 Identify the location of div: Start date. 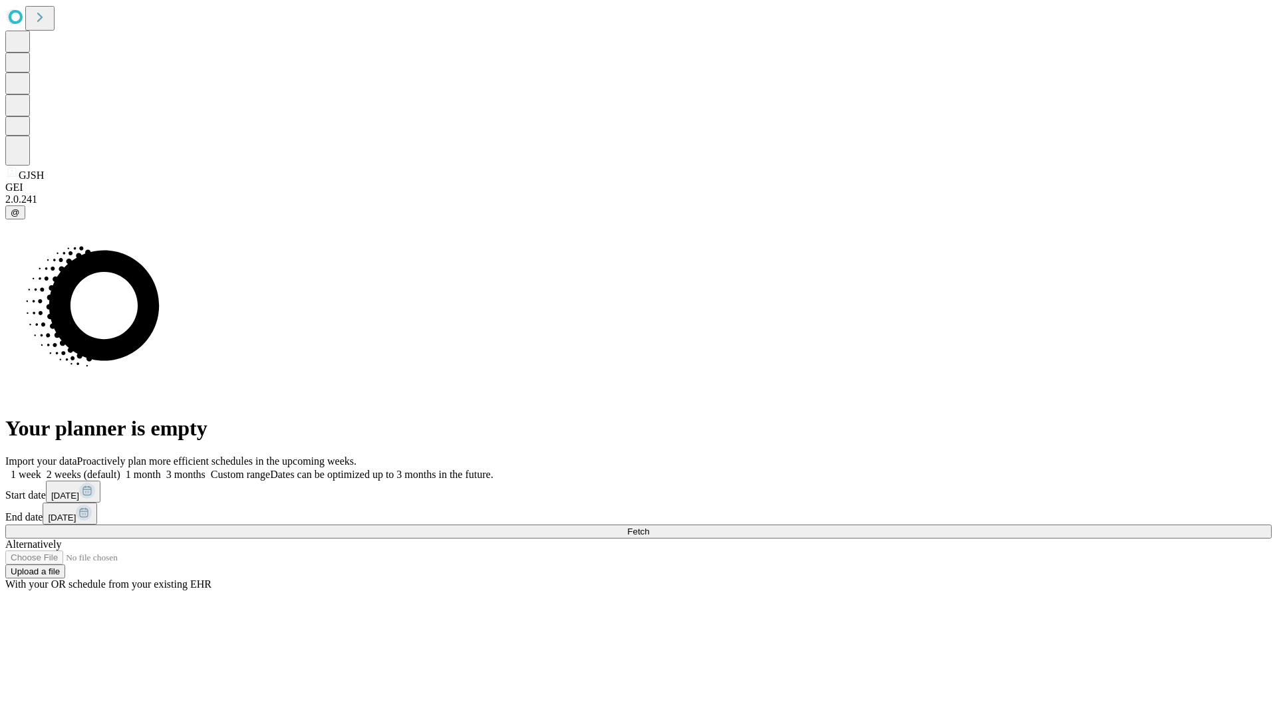
(638, 491).